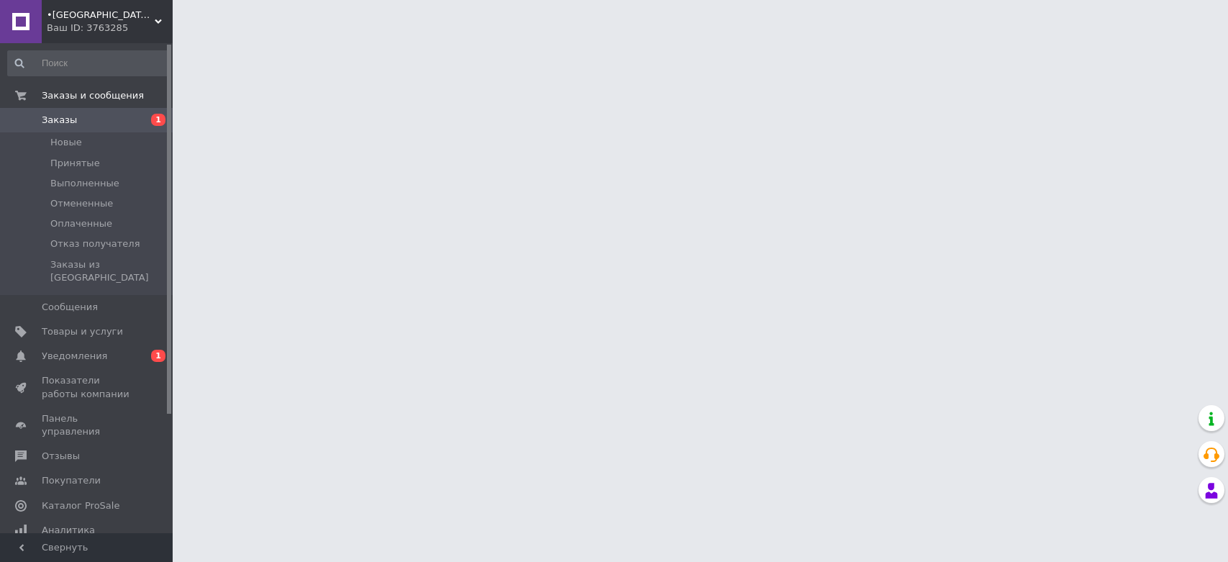 The height and width of the screenshot is (562, 1228). What do you see at coordinates (87, 425) in the screenshot?
I see `span: Панель управления` at bounding box center [87, 425].